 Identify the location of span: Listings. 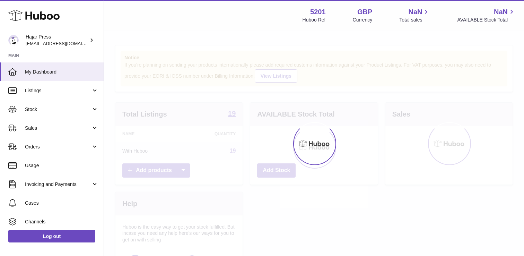
(58, 90).